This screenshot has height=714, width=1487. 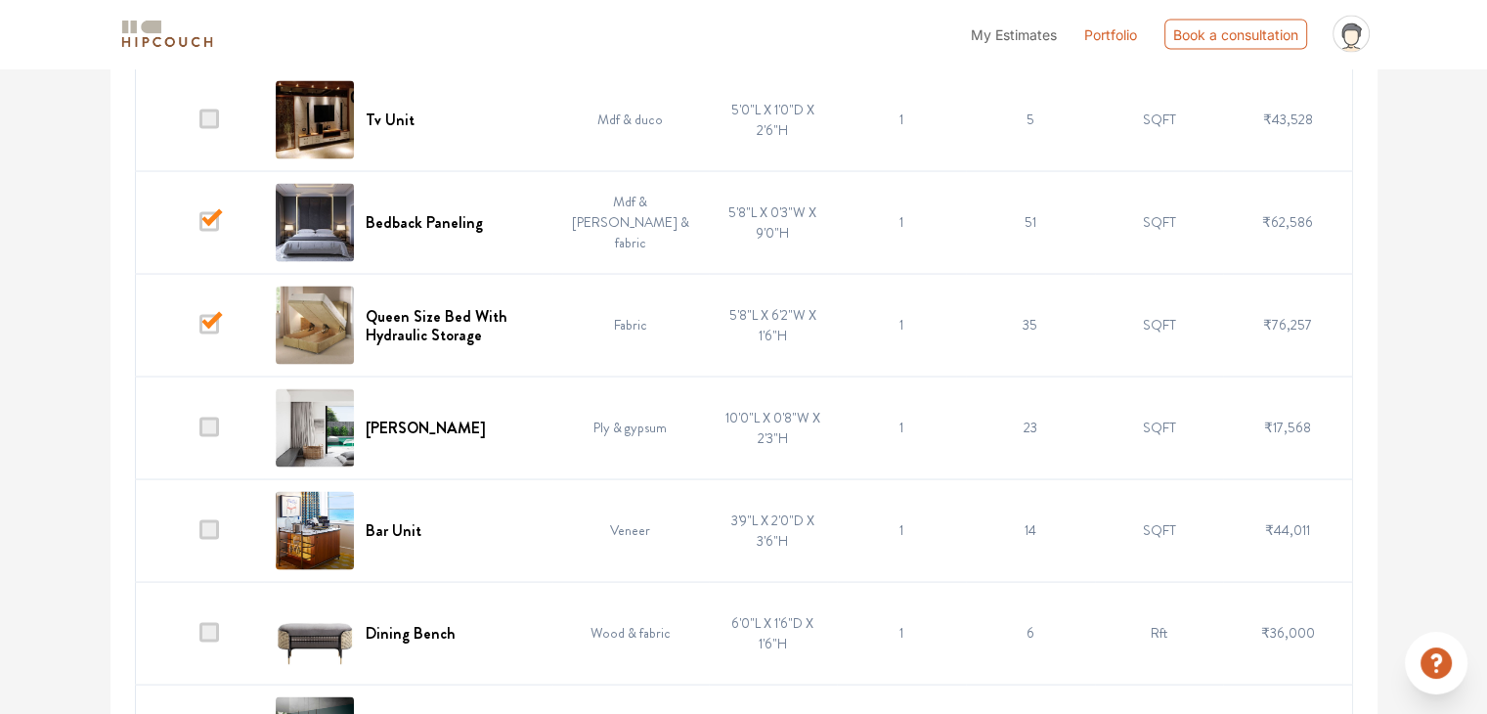 I want to click on div: Book a consultation, so click(x=1236, y=34).